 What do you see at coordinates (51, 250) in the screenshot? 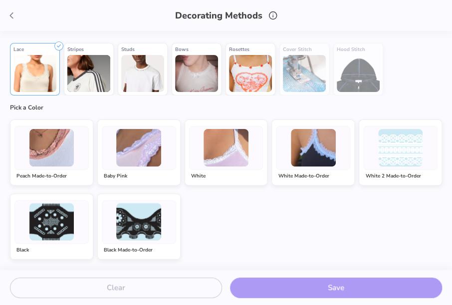
I see `div: Black` at bounding box center [51, 250].